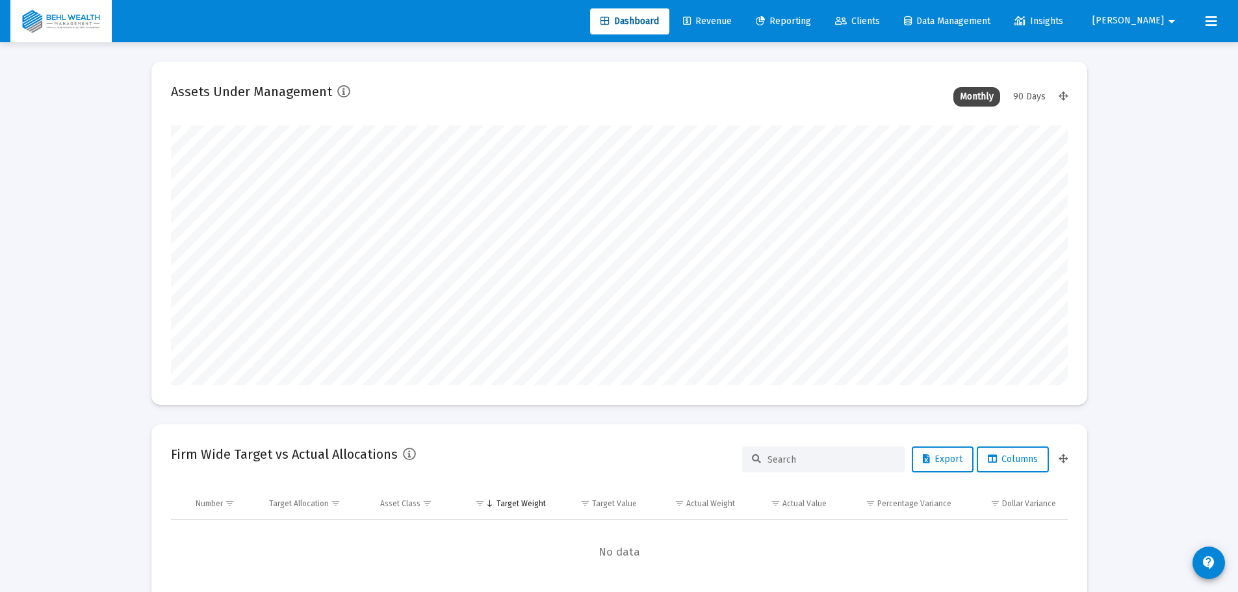 This screenshot has height=592, width=1238. What do you see at coordinates (521, 504) in the screenshot?
I see `div: Target Weight` at bounding box center [521, 504].